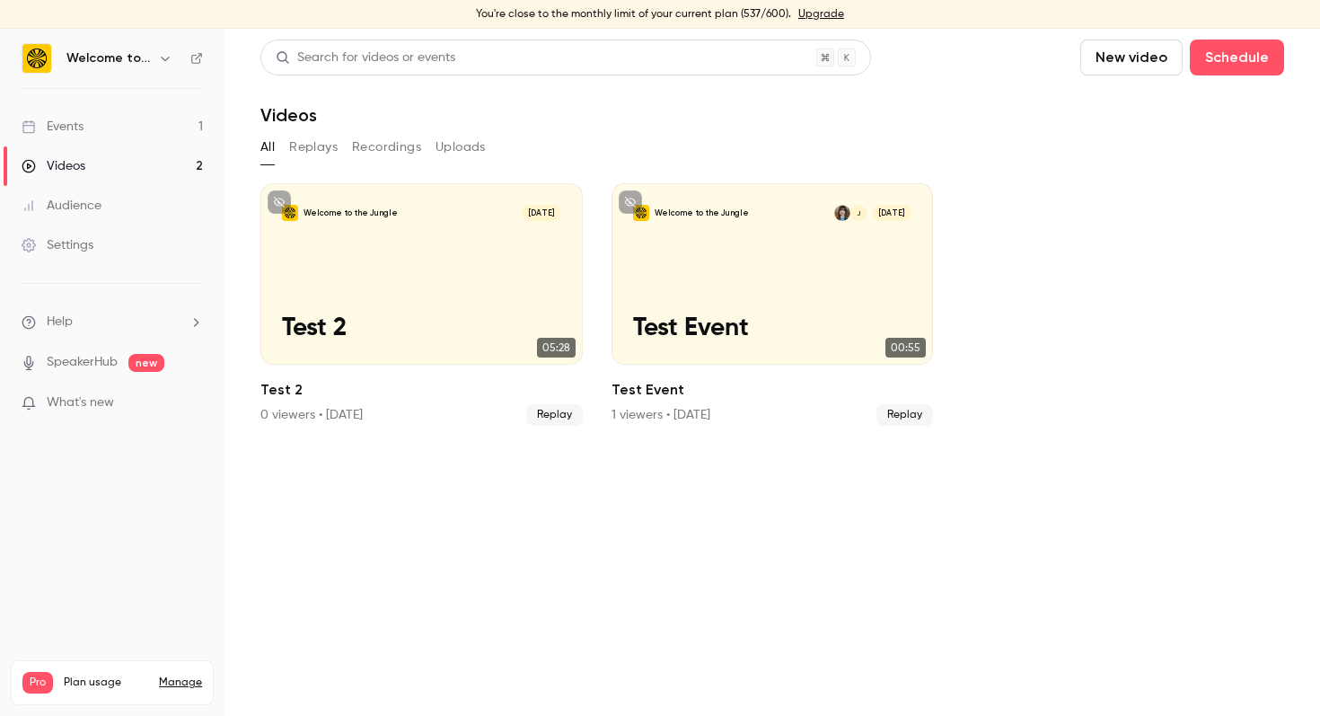 The height and width of the screenshot is (716, 1320). What do you see at coordinates (38, 682) in the screenshot?
I see `span: Pro` at bounding box center [38, 682].